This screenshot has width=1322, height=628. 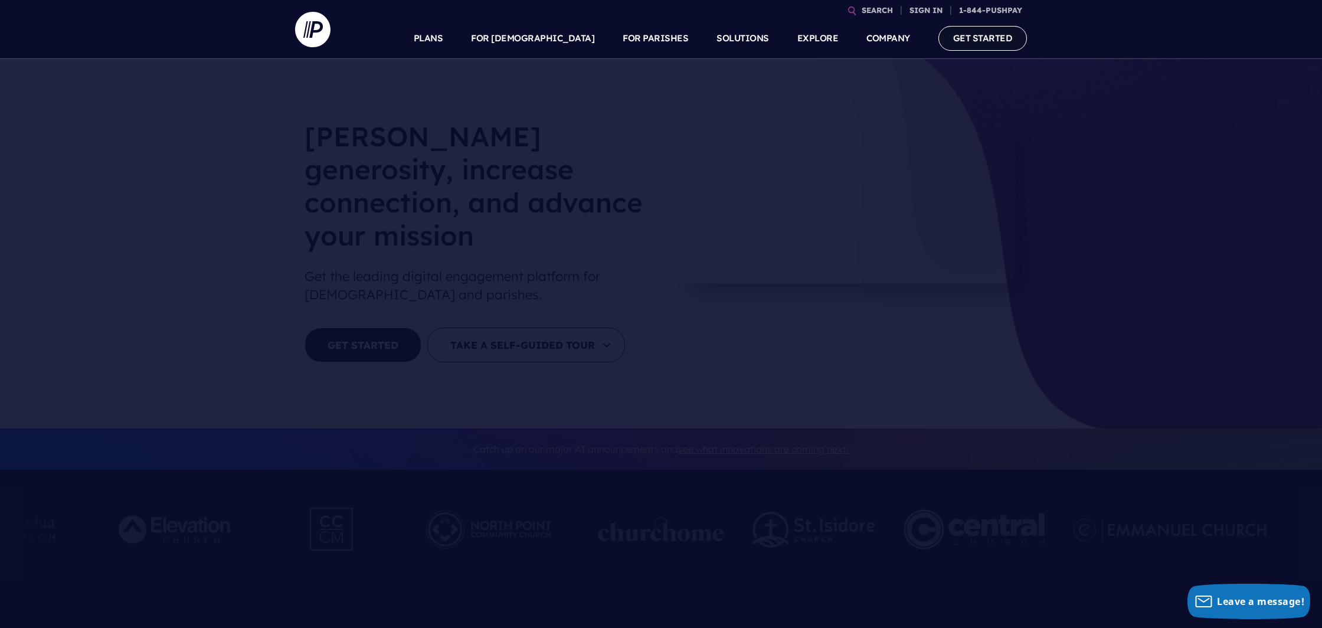 I want to click on a: COMPANY, so click(x=889, y=38).